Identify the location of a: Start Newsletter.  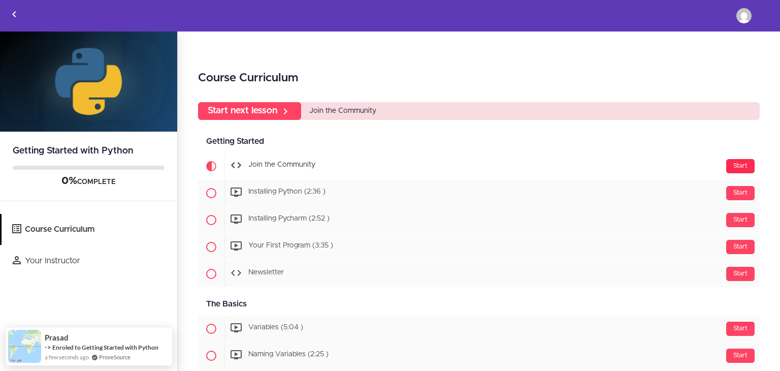
(479, 274).